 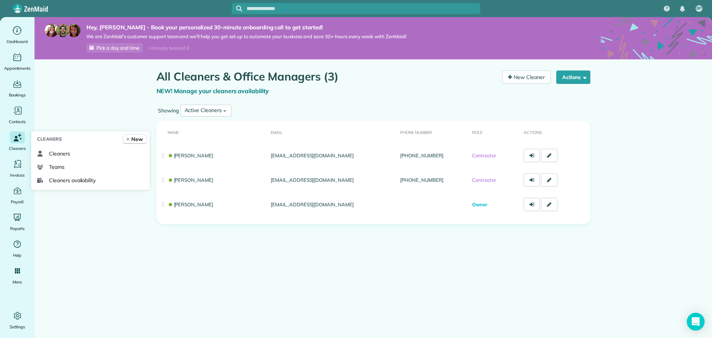 I want to click on a: New, so click(x=135, y=139).